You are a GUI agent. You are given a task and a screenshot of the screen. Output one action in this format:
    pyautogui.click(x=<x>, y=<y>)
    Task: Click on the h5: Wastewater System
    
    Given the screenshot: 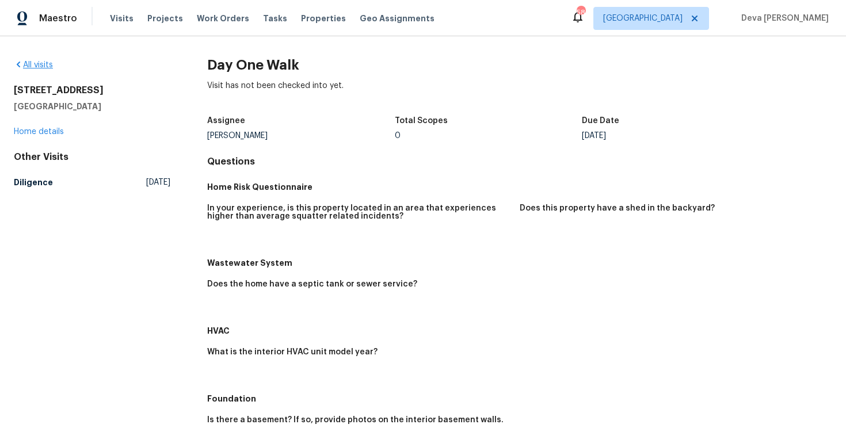 What is the action you would take?
    pyautogui.click(x=520, y=263)
    